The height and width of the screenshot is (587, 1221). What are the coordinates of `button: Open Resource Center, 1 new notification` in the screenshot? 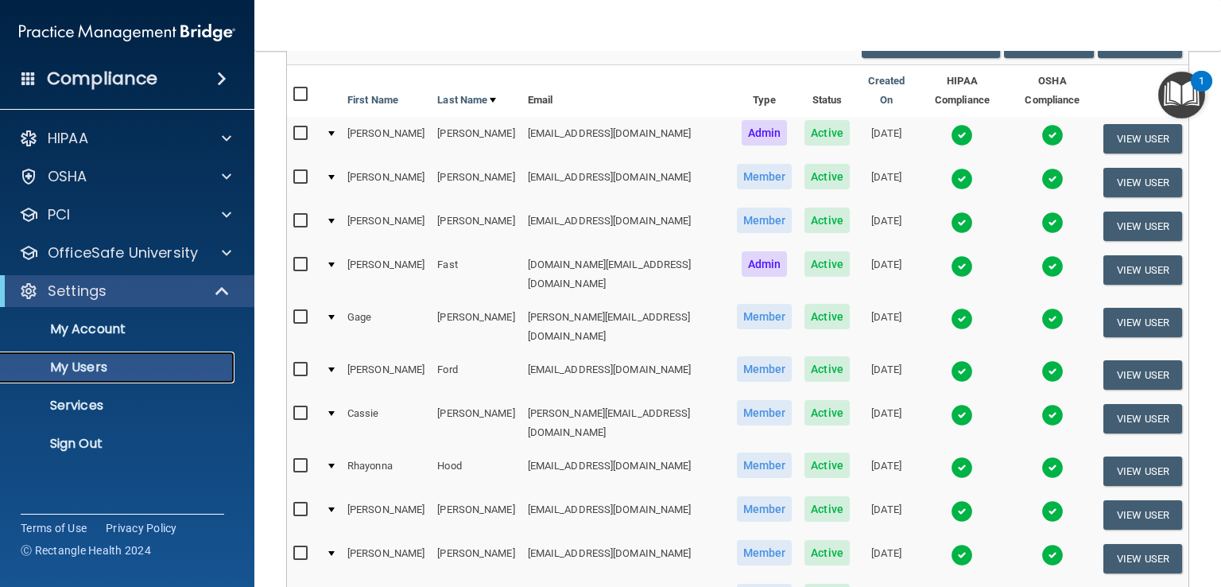 It's located at (1182, 95).